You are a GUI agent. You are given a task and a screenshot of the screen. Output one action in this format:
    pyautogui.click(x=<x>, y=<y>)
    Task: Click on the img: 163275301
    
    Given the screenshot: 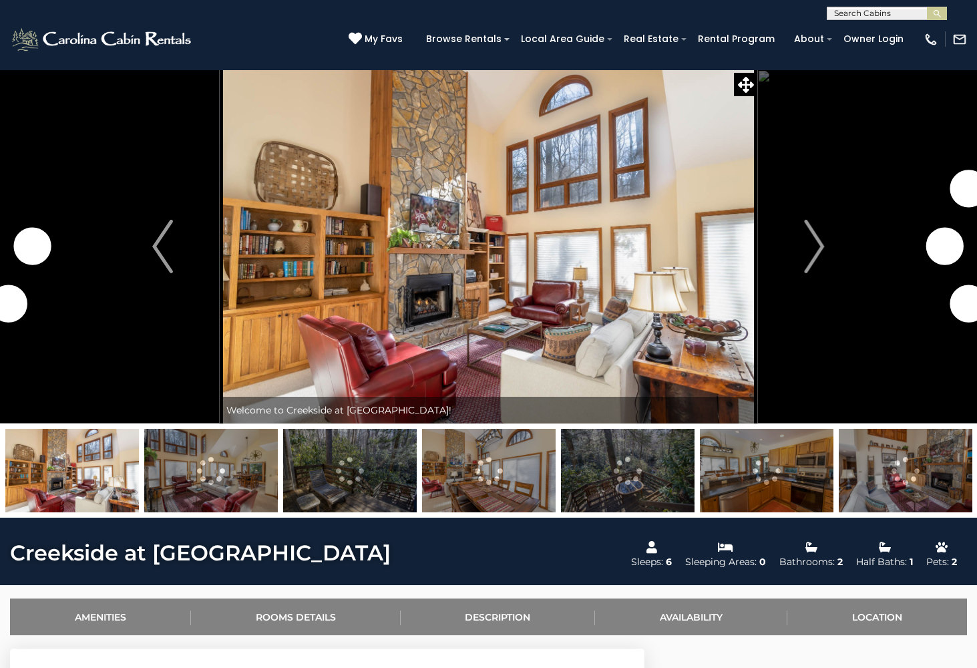 What is the action you would take?
    pyautogui.click(x=350, y=470)
    